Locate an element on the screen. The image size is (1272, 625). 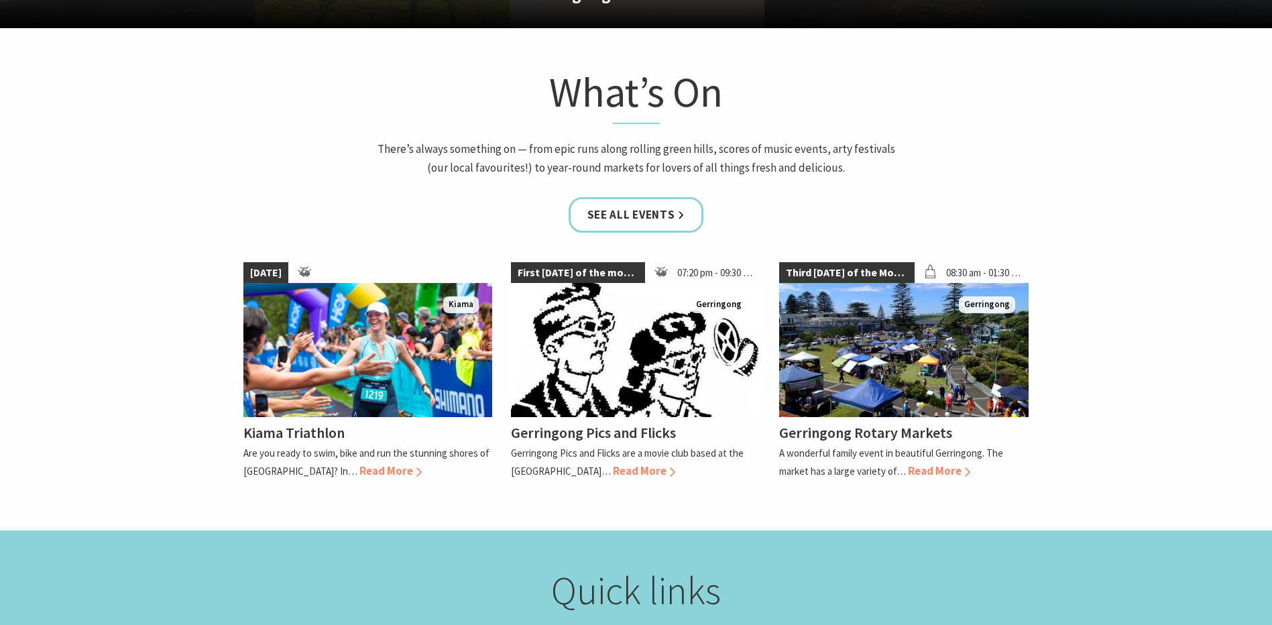
a: See all Events is located at coordinates (636, 215).